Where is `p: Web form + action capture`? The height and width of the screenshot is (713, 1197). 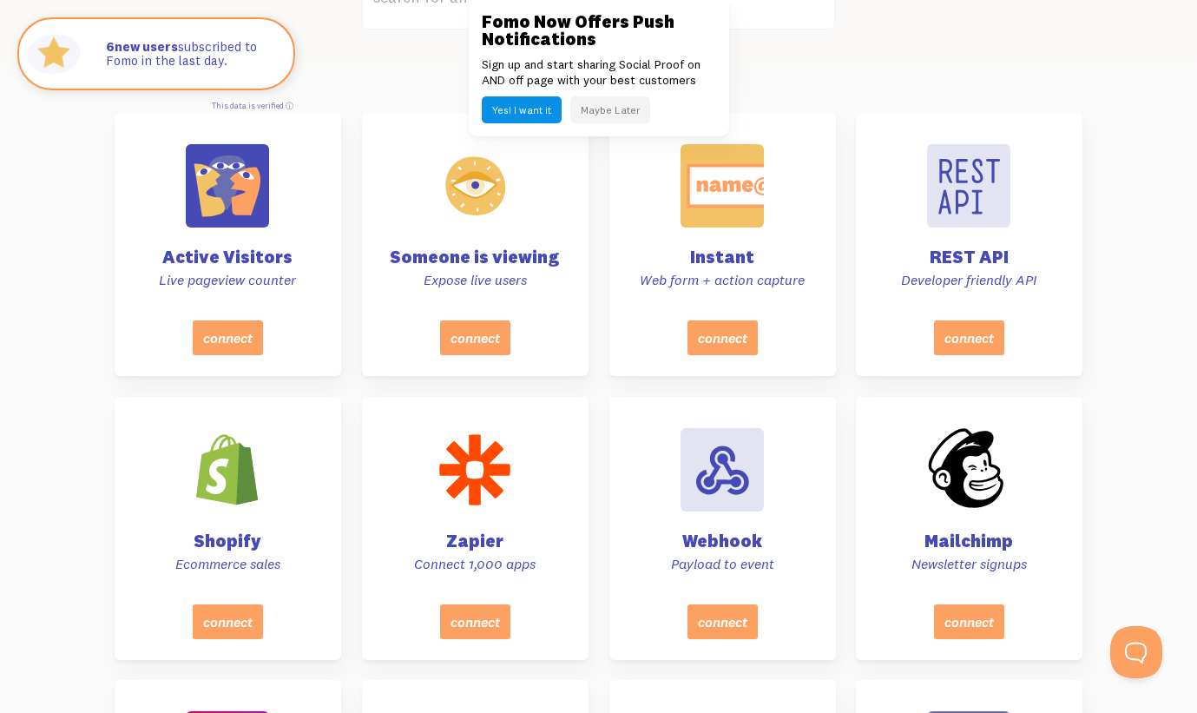 p: Web form + action capture is located at coordinates (722, 279).